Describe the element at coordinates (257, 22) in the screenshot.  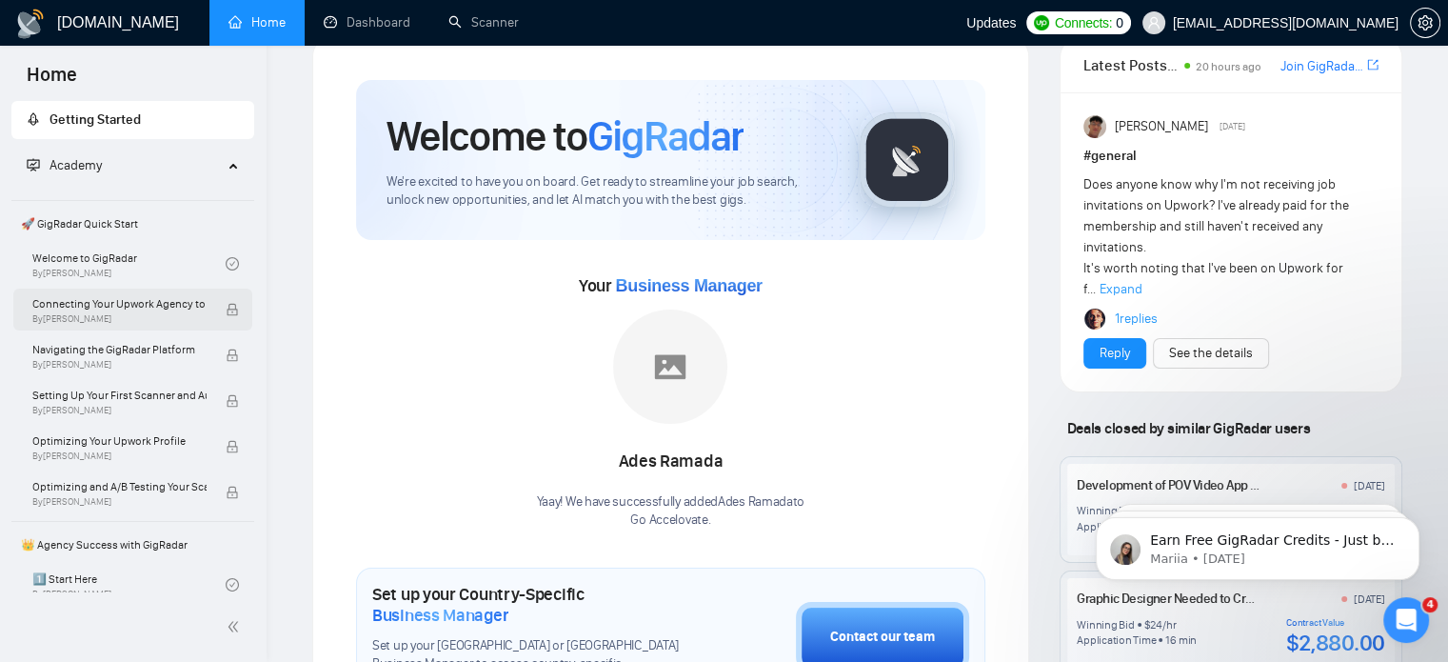
I see `a: homeHome` at that location.